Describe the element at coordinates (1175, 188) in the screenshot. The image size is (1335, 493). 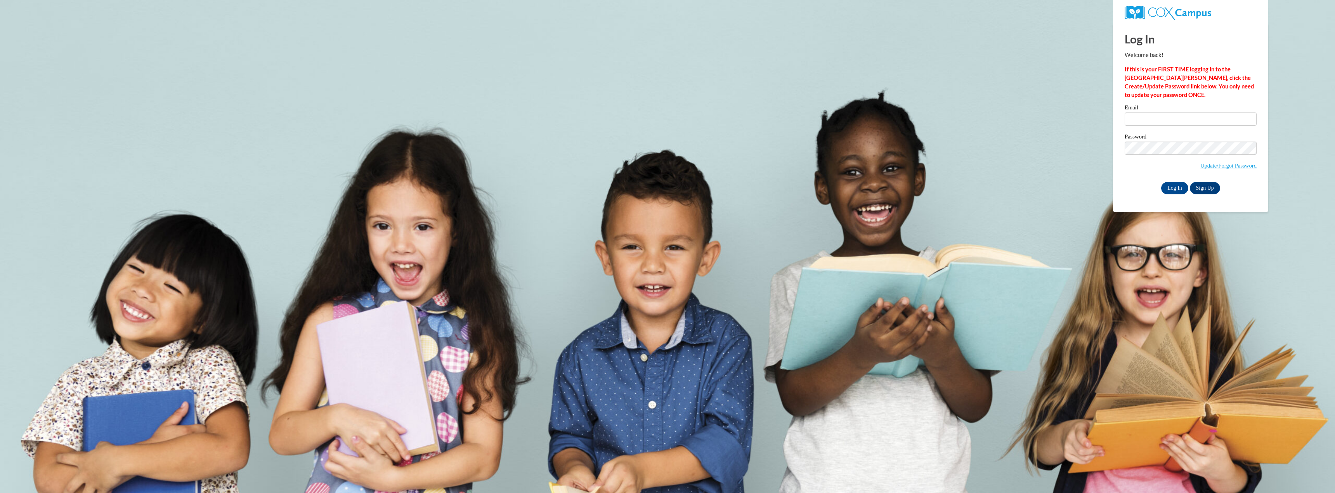
I see `input: Log In` at that location.